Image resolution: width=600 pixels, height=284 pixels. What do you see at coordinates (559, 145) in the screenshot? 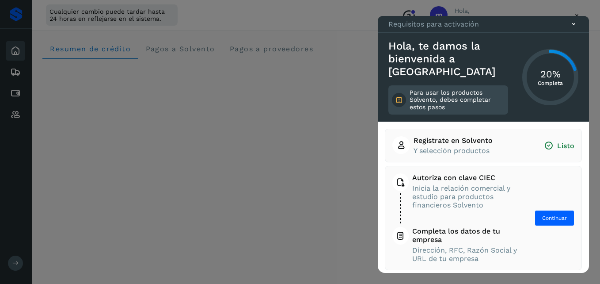
I see `span: Listo` at bounding box center [559, 145].